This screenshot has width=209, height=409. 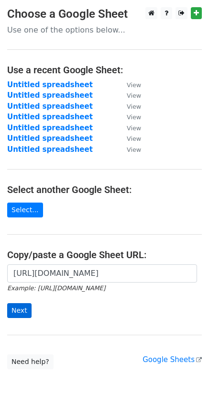 What do you see at coordinates (104, 70) in the screenshot?
I see `h4: Use a recent Google Sheet:` at bounding box center [104, 70].